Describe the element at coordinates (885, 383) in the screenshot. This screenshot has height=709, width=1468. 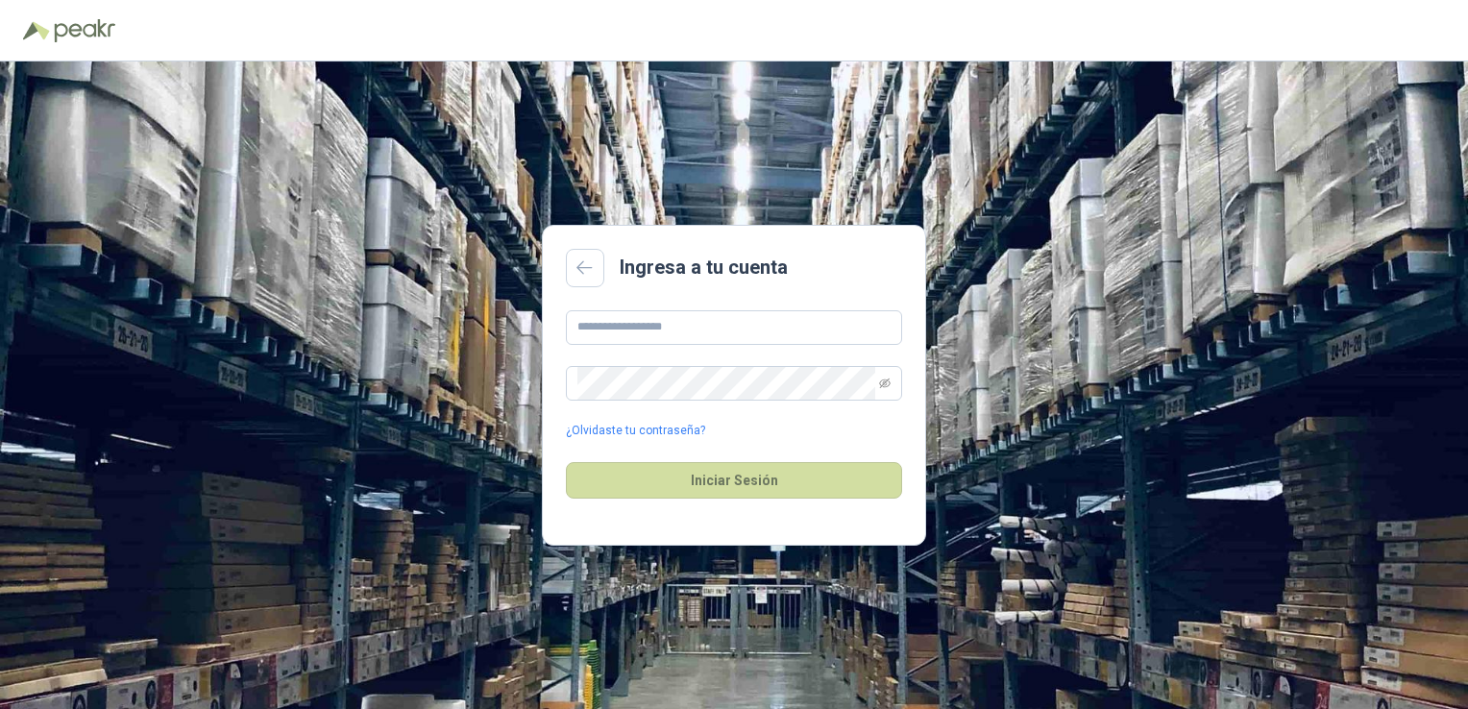
I see `span: eye-invisible` at that location.